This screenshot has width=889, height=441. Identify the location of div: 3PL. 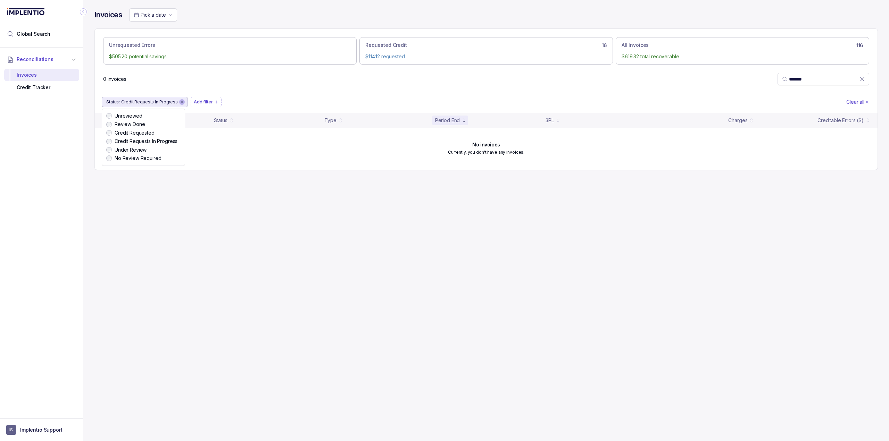
(550, 121).